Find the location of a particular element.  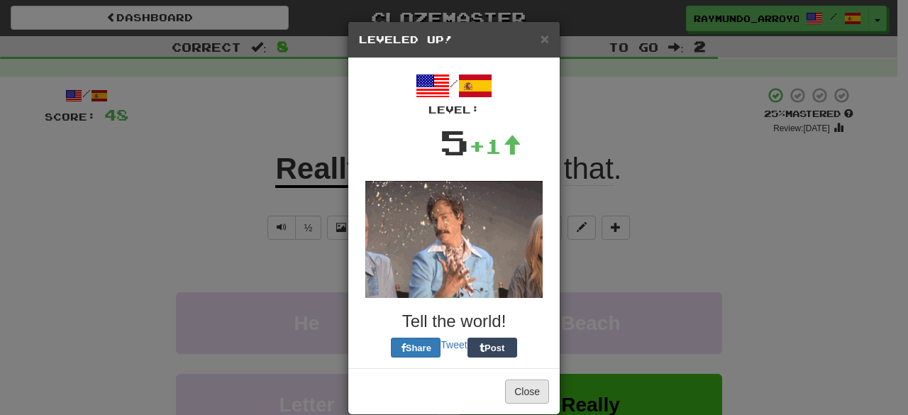

div: 5 is located at coordinates (454, 142).